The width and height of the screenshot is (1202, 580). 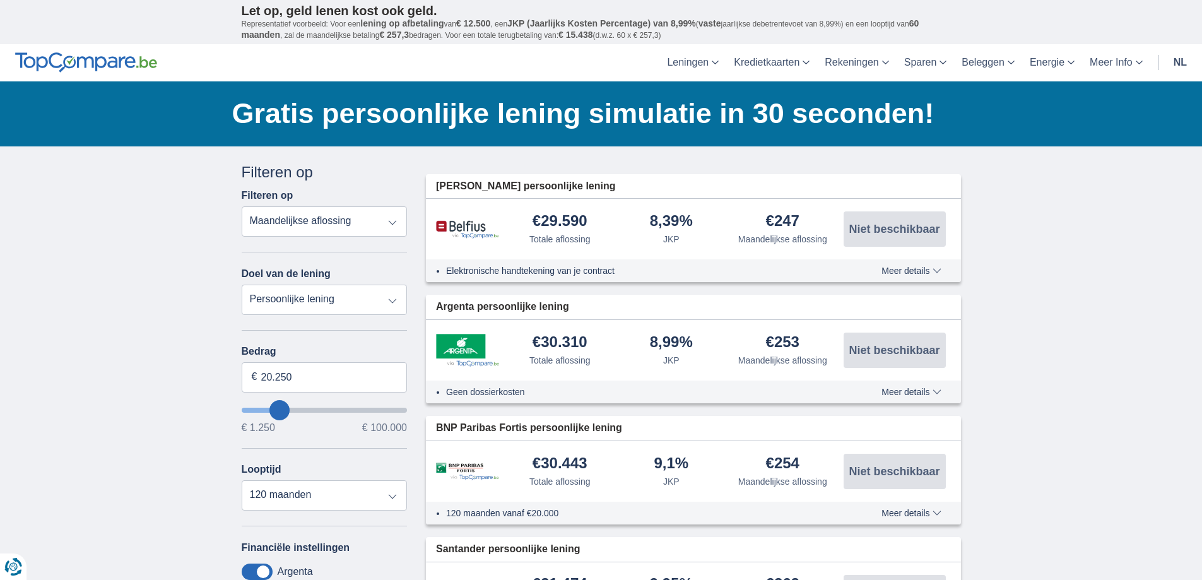 What do you see at coordinates (772, 62) in the screenshot?
I see `a: Kredietkaarten` at bounding box center [772, 62].